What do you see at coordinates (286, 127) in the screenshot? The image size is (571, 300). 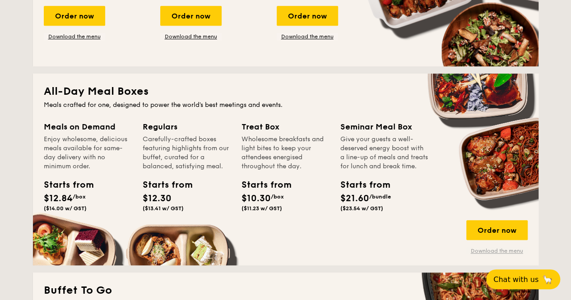 I see `div: Treat Box` at bounding box center [286, 127].